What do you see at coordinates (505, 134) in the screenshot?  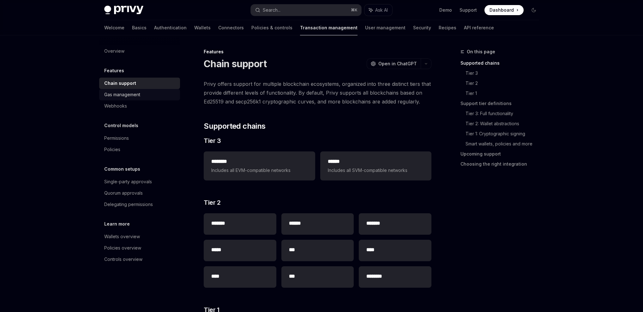 I see `a: Tier 1: Cryptographic signing` at bounding box center [505, 134].